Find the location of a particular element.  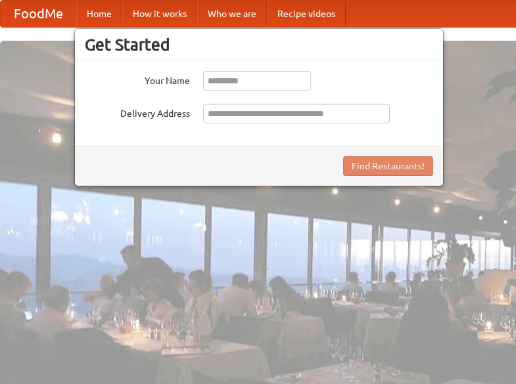

a: Who we are is located at coordinates (232, 14).